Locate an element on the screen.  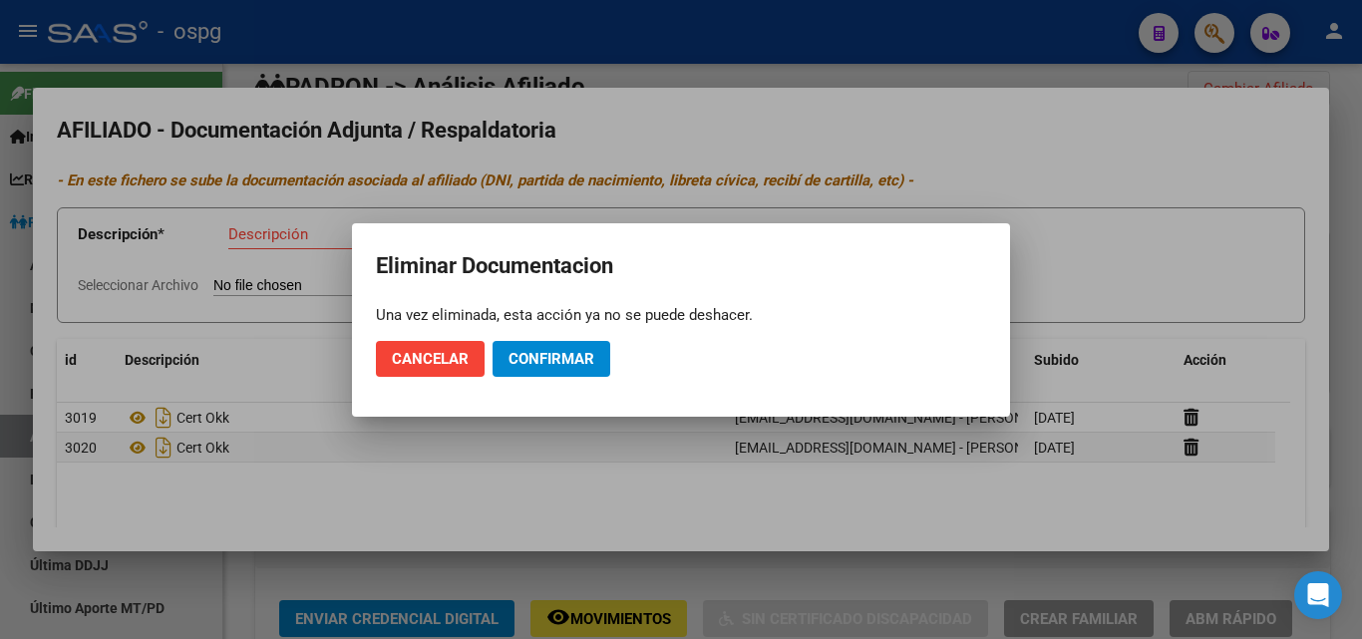
div: Open Intercom Messenger is located at coordinates (1318, 595).